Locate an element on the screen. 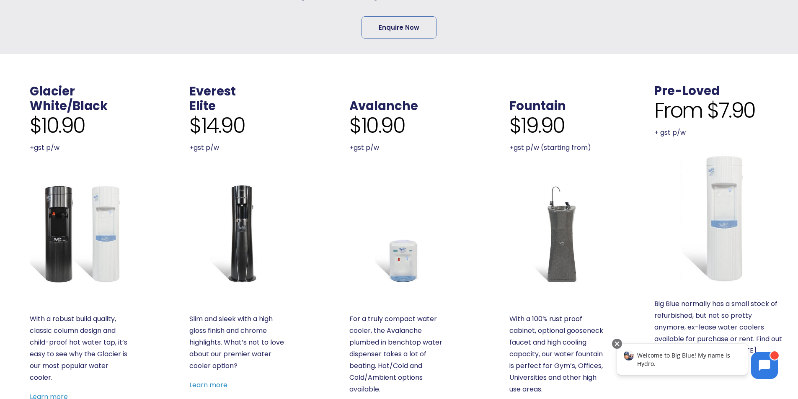 The height and width of the screenshot is (399, 798). a: Learn more is located at coordinates (208, 385).